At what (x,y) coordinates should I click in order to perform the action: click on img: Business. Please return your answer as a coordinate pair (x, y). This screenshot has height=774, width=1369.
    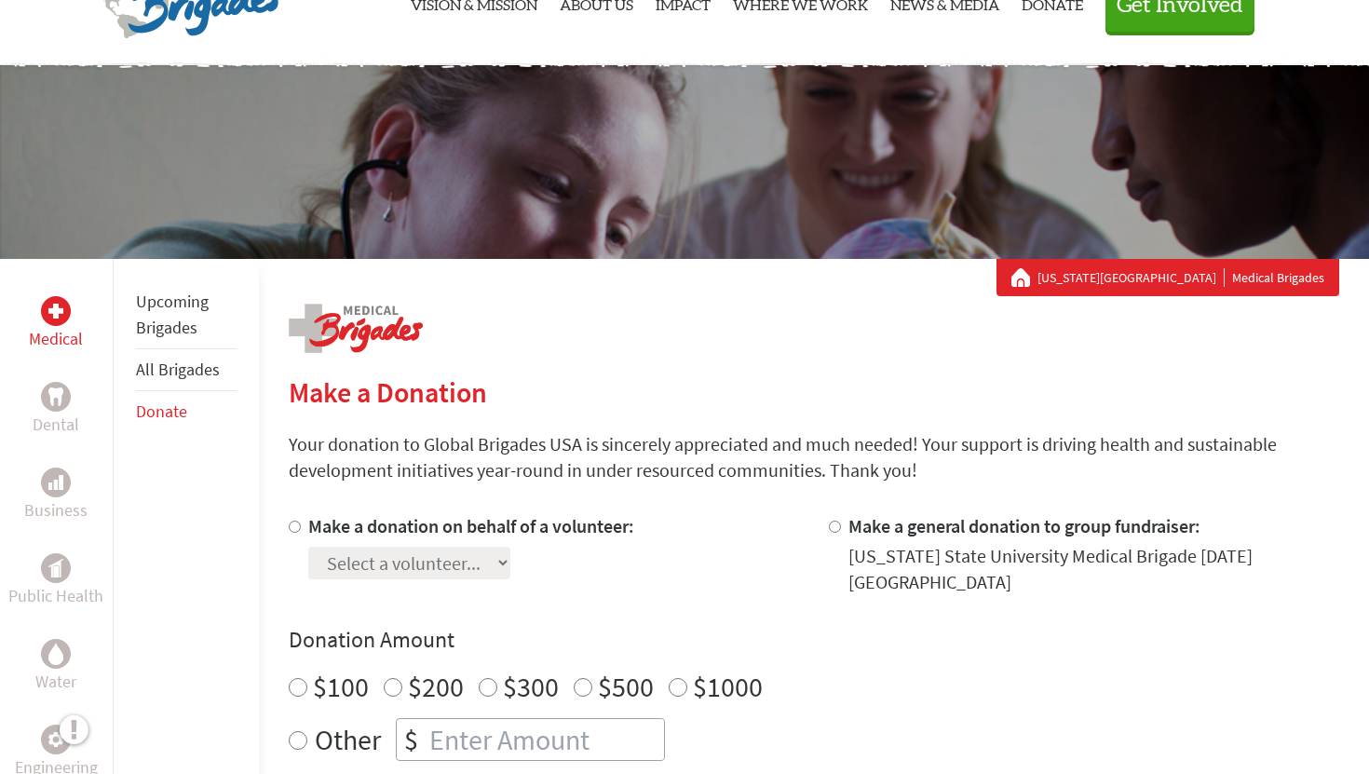
    Looking at the image, I should click on (56, 483).